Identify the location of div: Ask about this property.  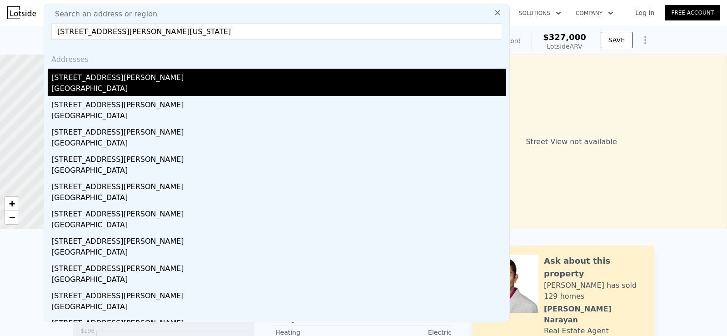
(594, 267).